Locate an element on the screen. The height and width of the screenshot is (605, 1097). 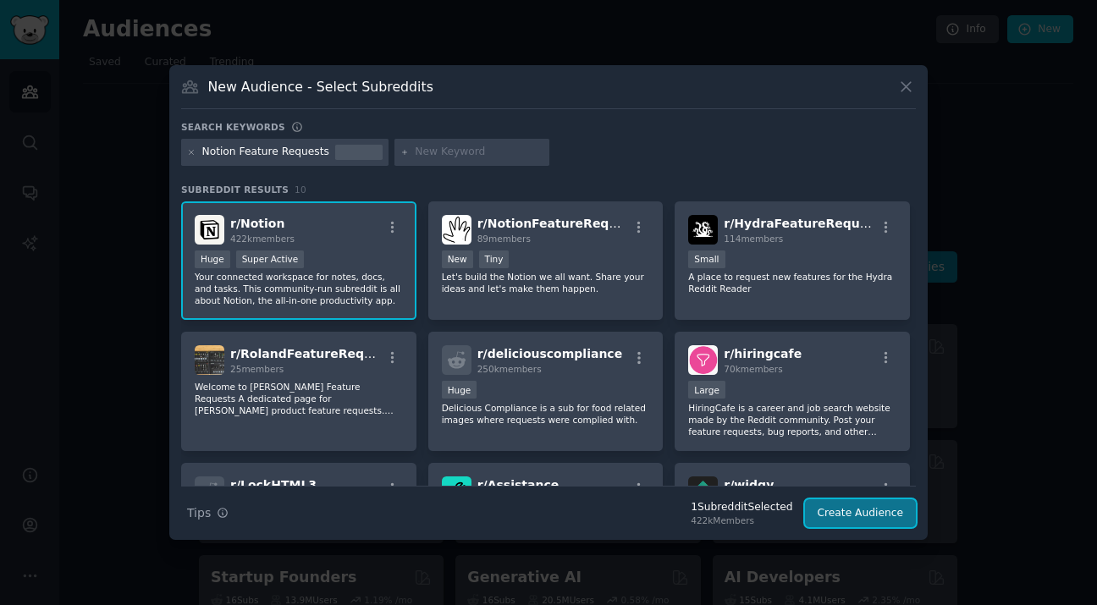
span: Subreddit Results is located at coordinates (234, 190).